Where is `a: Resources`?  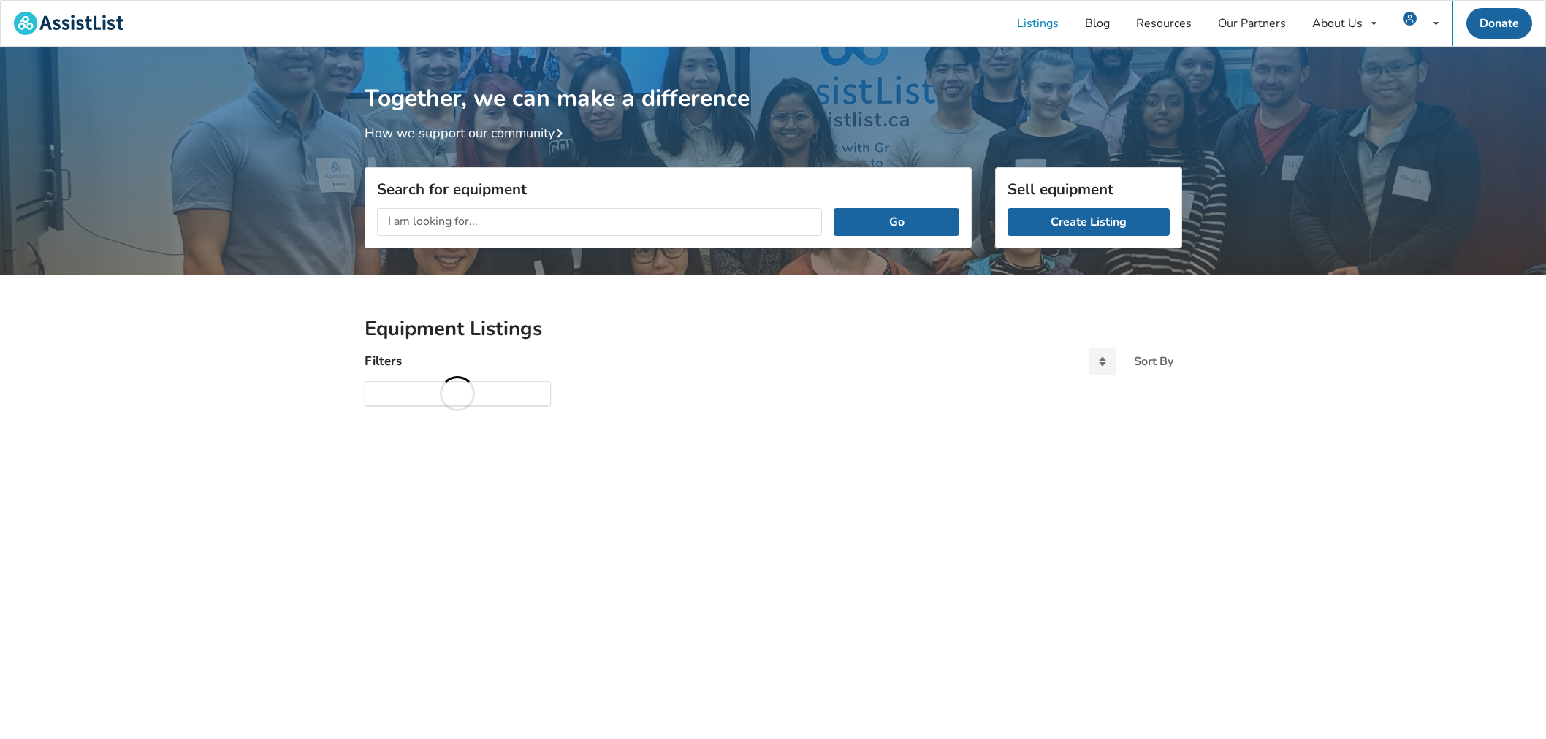 a: Resources is located at coordinates (1164, 23).